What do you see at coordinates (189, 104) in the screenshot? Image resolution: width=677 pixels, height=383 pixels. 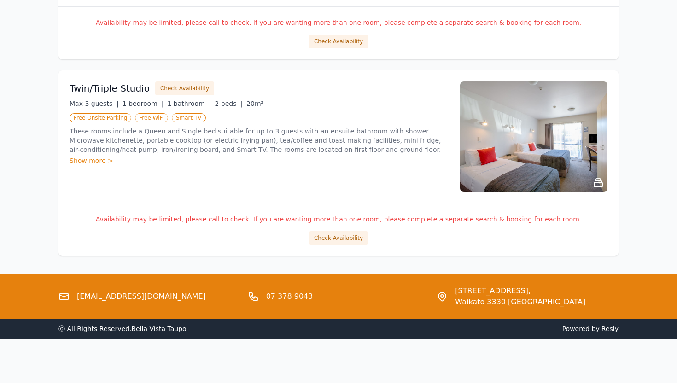 I see `span: 1 bathroom |` at bounding box center [189, 104].